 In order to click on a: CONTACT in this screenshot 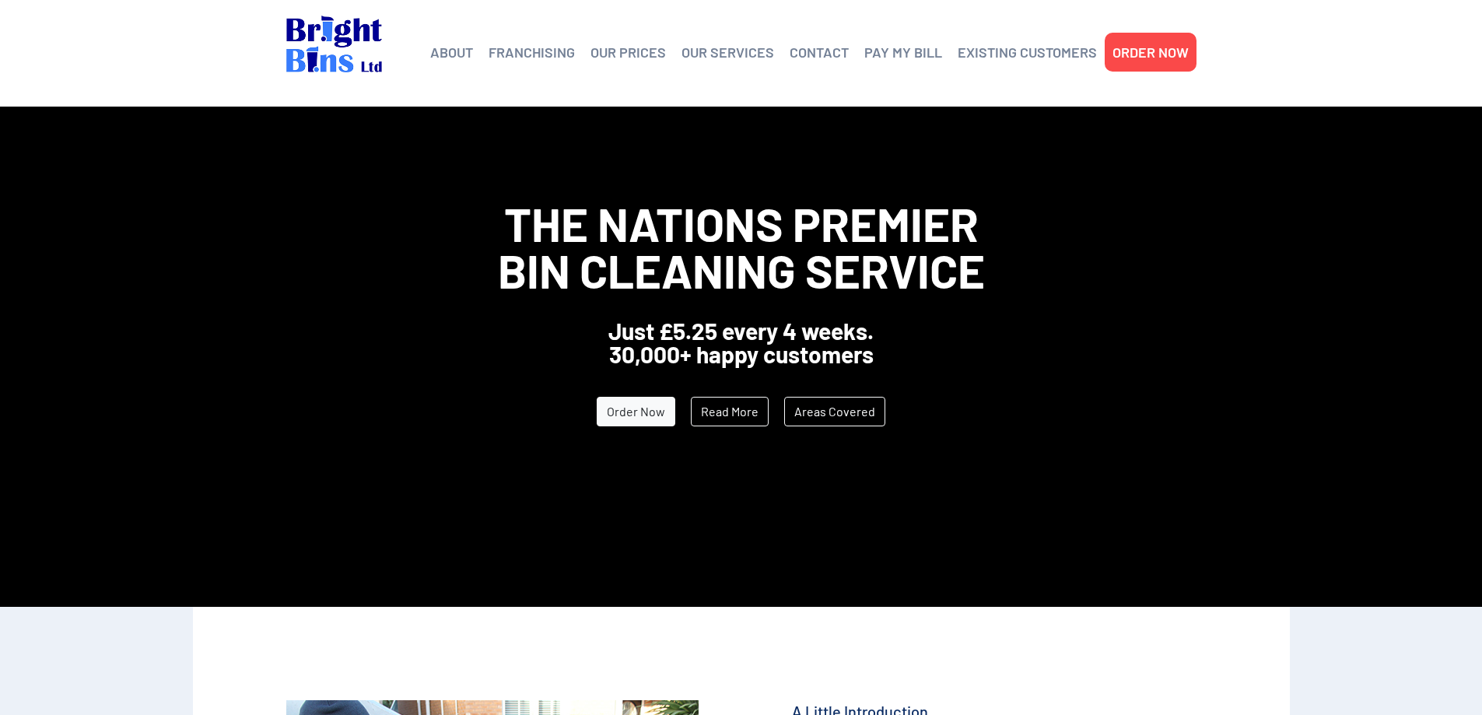, I will do `click(819, 52)`.